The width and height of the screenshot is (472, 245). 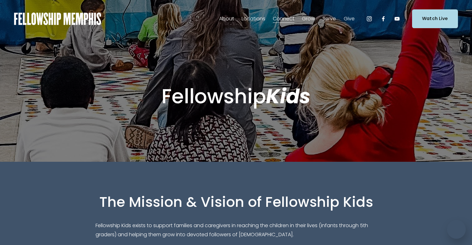 What do you see at coordinates (288, 96) in the screenshot?
I see `em: Kids` at bounding box center [288, 96].